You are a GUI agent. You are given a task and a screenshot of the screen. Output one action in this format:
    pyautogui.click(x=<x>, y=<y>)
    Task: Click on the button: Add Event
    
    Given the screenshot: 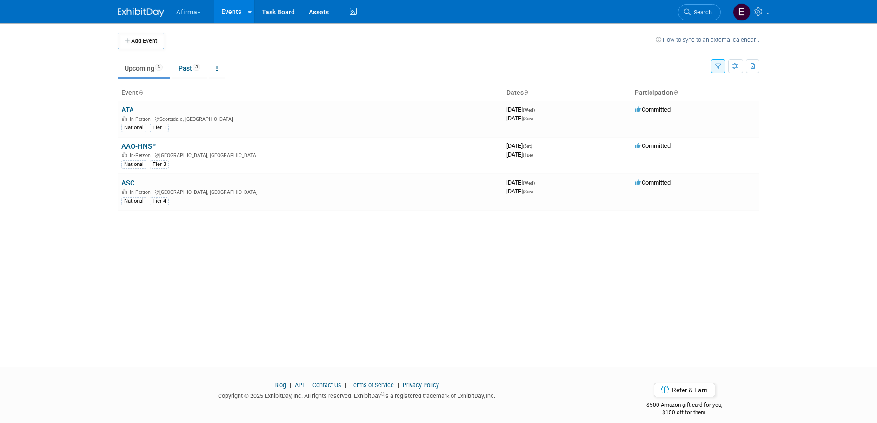 What is the action you would take?
    pyautogui.click(x=141, y=41)
    